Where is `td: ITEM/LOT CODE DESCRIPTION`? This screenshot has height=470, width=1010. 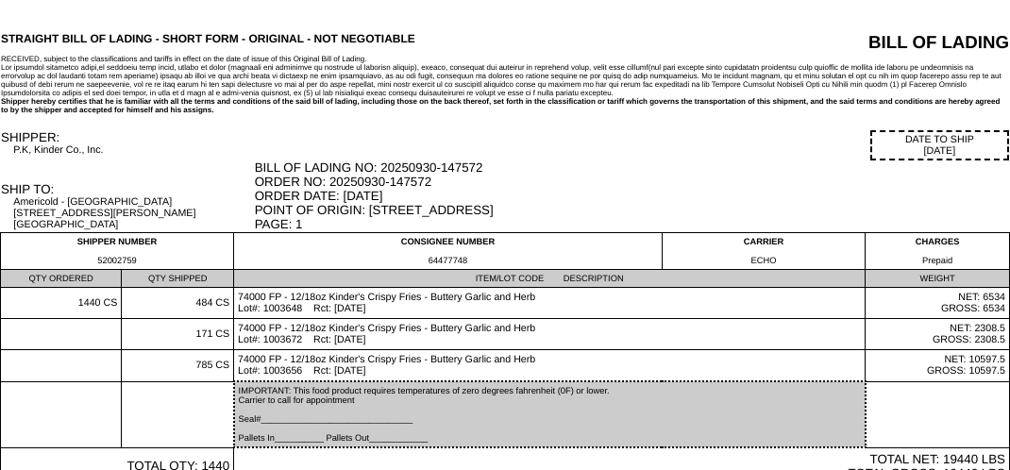
td: ITEM/LOT CODE DESCRIPTION is located at coordinates (549, 278).